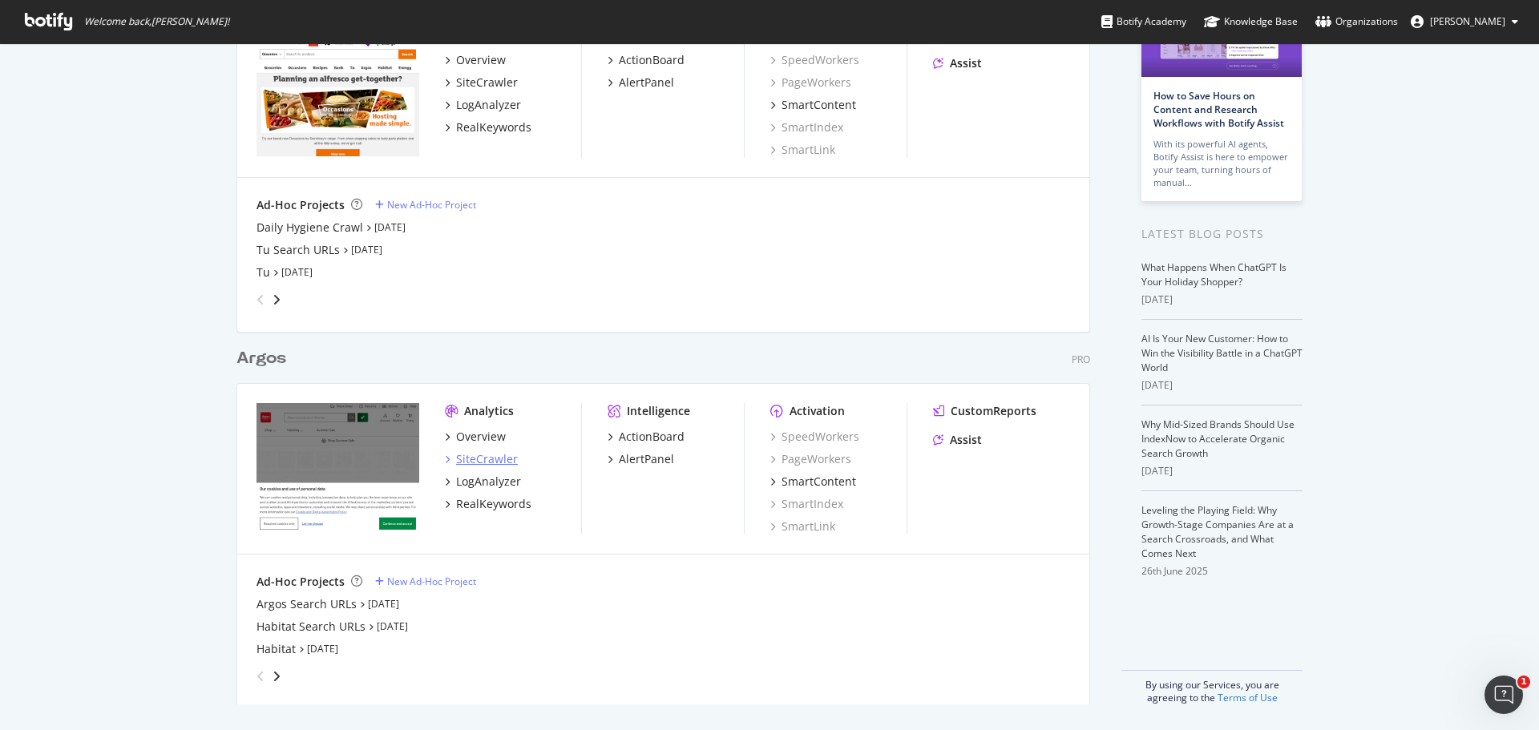  What do you see at coordinates (1222, 572) in the screenshot?
I see `div: 26th June 2025` at bounding box center [1222, 572].